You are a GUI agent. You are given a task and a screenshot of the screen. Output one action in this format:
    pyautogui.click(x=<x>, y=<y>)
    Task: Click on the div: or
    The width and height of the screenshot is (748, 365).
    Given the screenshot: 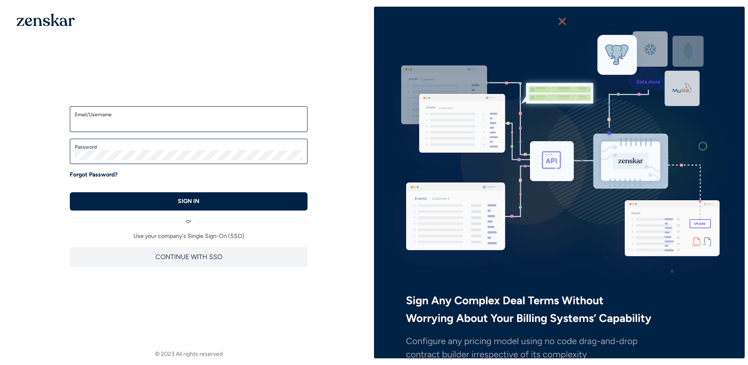 What is the action you would take?
    pyautogui.click(x=189, y=218)
    